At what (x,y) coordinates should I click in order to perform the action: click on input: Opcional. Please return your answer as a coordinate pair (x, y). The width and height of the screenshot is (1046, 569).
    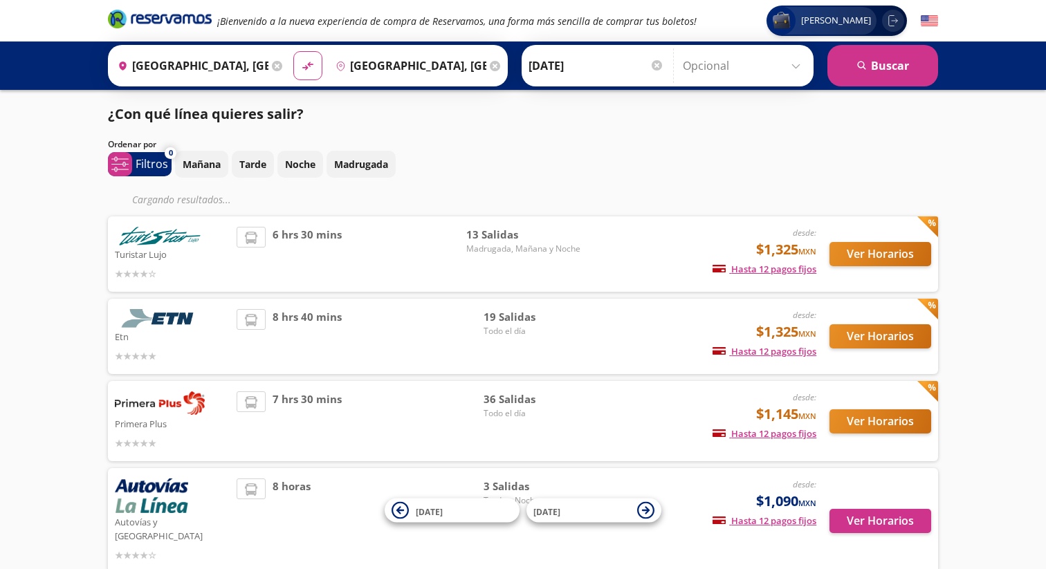
    Looking at the image, I should click on (744, 66).